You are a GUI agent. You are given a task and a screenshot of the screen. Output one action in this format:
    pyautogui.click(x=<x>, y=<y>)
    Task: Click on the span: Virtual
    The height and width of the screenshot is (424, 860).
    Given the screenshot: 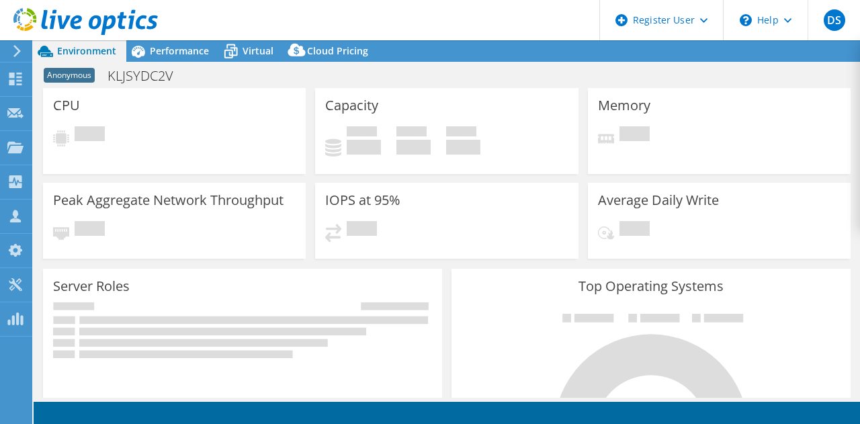 What is the action you would take?
    pyautogui.click(x=258, y=50)
    